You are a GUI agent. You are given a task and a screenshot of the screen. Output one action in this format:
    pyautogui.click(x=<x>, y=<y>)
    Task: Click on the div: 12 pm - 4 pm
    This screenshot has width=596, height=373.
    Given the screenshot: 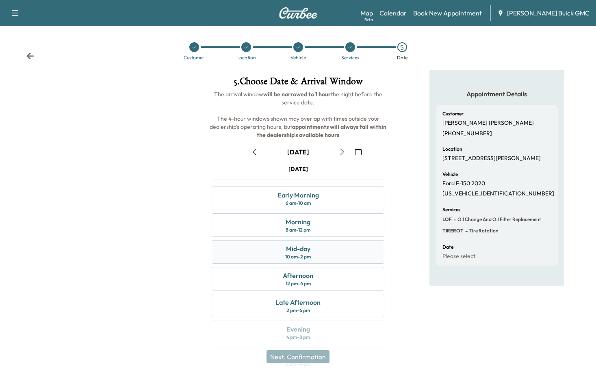 What is the action you would take?
    pyautogui.click(x=298, y=284)
    